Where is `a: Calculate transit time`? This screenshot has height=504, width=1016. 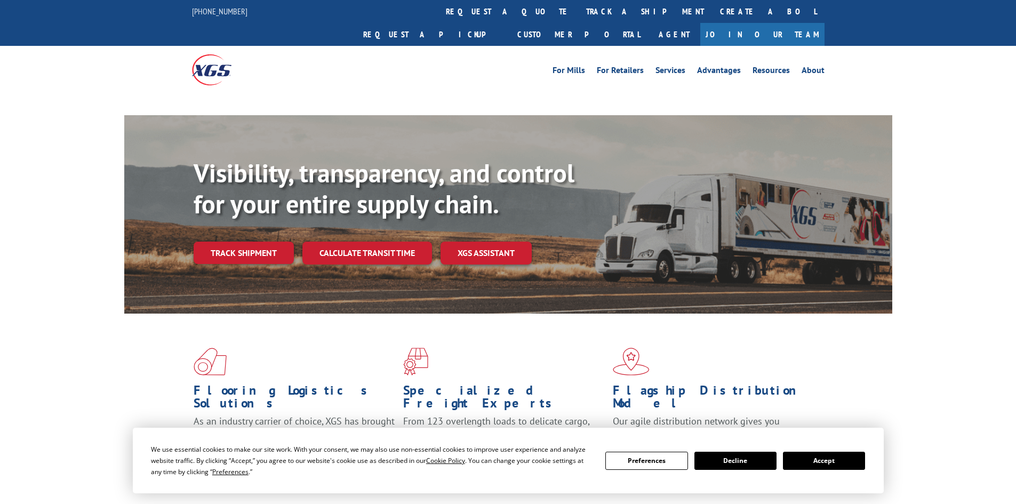 a: Calculate transit time is located at coordinates (367, 253).